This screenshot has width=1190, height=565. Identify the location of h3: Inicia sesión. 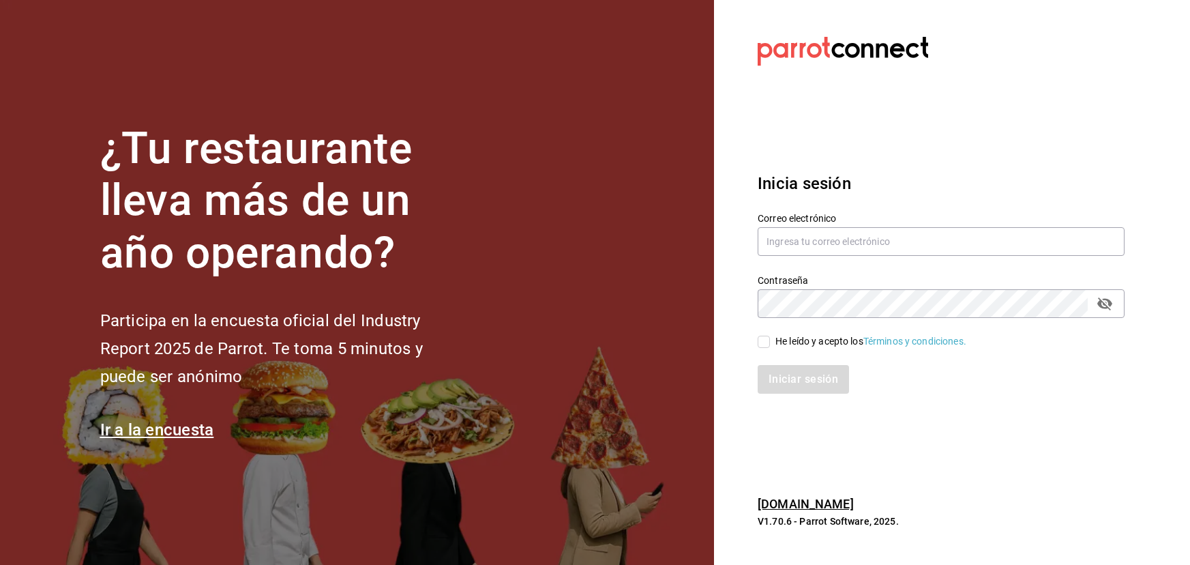
(941, 183).